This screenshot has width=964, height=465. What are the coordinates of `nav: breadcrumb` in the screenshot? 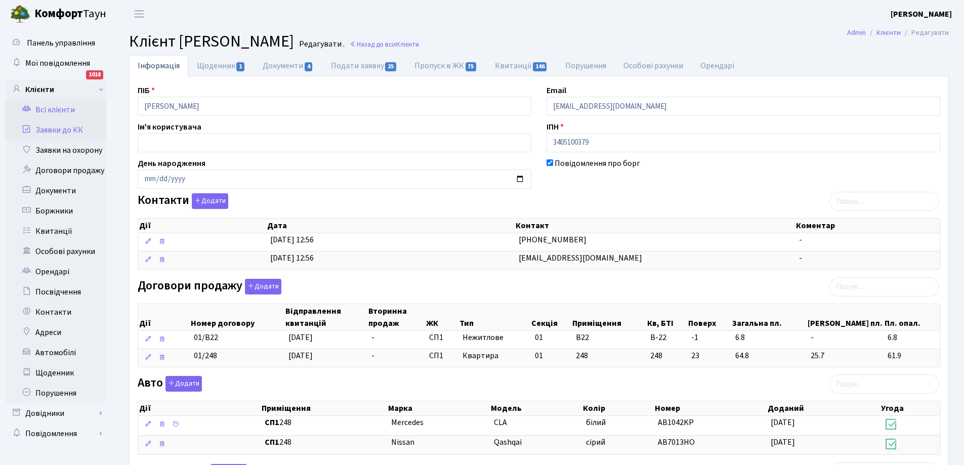 It's located at (897, 33).